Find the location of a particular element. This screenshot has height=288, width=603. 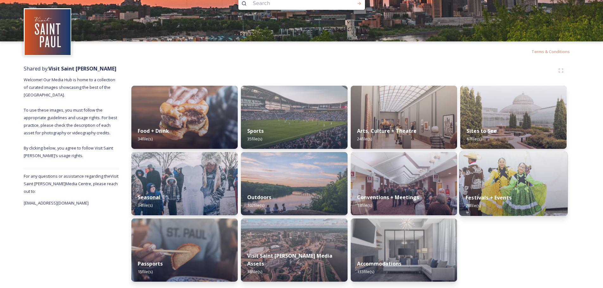

span: Shared by: is located at coordinates (70, 69).